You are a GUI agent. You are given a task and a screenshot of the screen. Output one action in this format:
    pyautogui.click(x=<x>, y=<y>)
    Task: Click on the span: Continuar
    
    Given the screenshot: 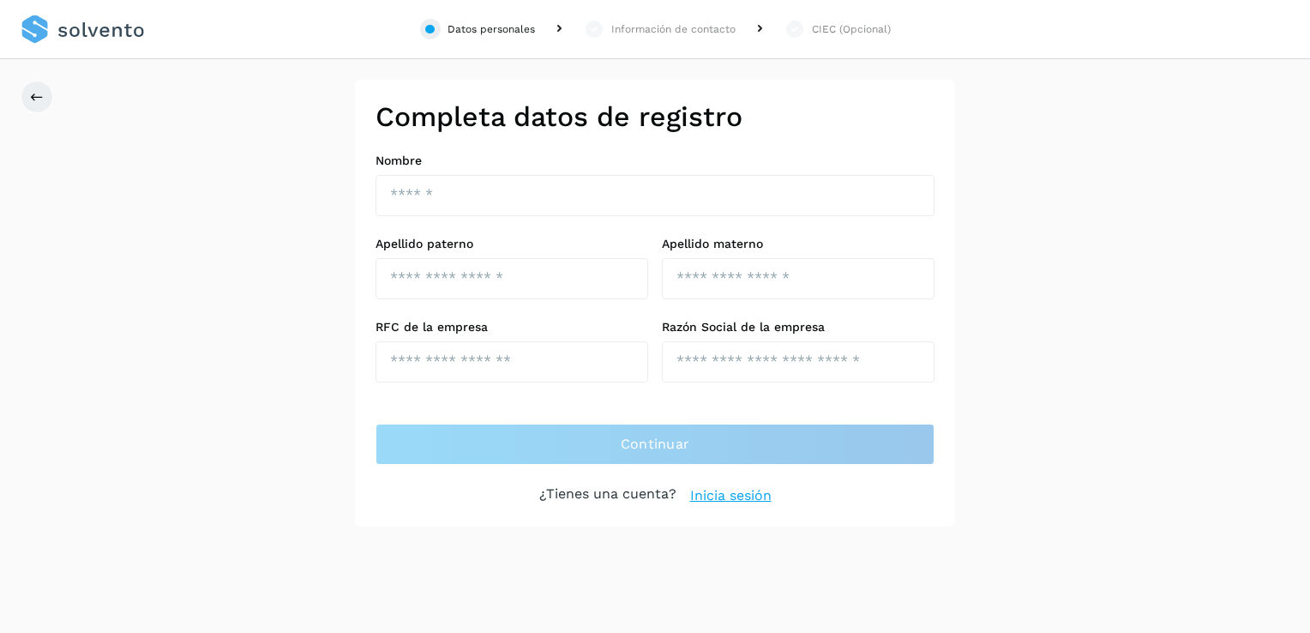 What is the action you would take?
    pyautogui.click(x=655, y=444)
    